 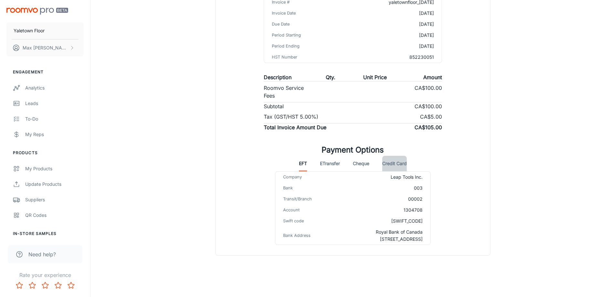 What do you see at coordinates (394, 57) in the screenshot?
I see `td: 852230051` at bounding box center [394, 57].